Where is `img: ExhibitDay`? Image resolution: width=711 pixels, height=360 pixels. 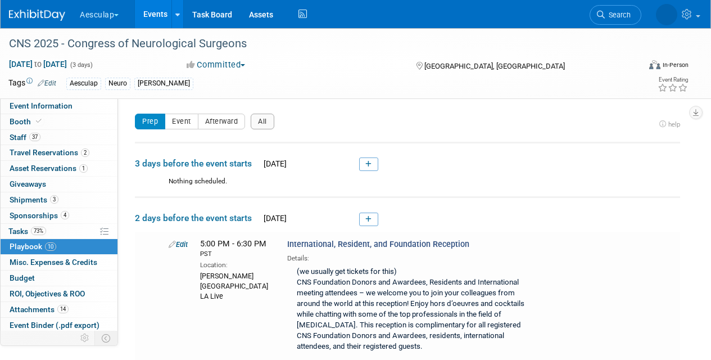
img: ExhibitDay is located at coordinates (37, 15).